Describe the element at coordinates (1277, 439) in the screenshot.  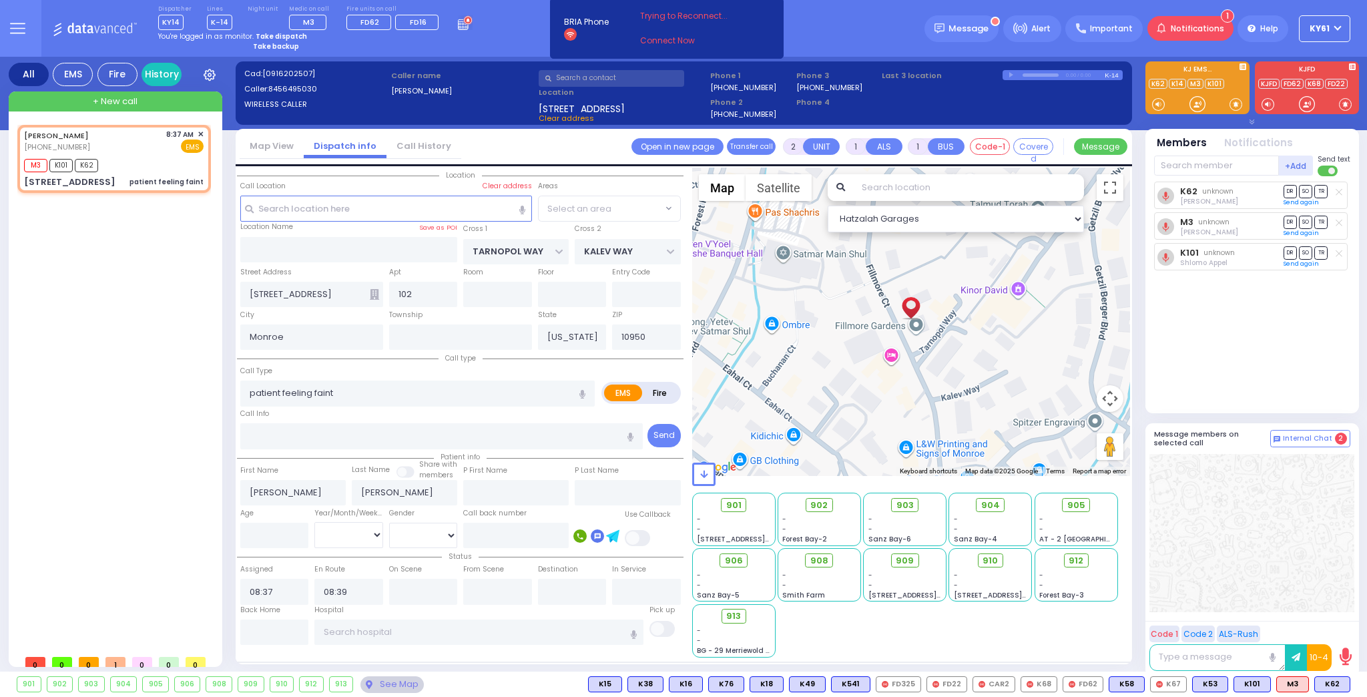
I see `img: comment-alt.png` at that location.